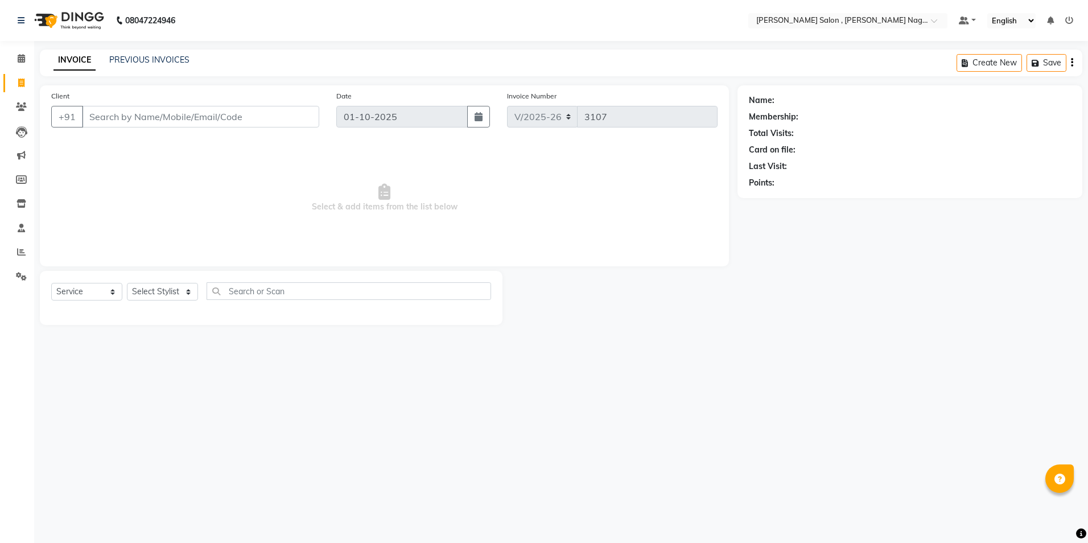  What do you see at coordinates (60, 96) in the screenshot?
I see `label: Client` at bounding box center [60, 96].